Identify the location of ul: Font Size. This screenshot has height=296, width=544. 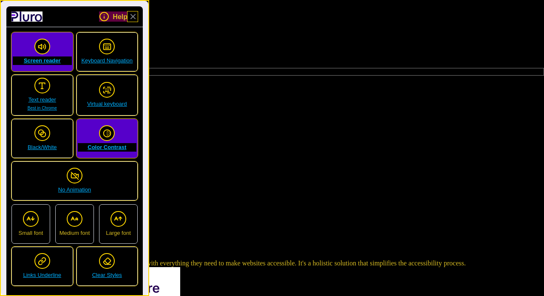
(74, 223).